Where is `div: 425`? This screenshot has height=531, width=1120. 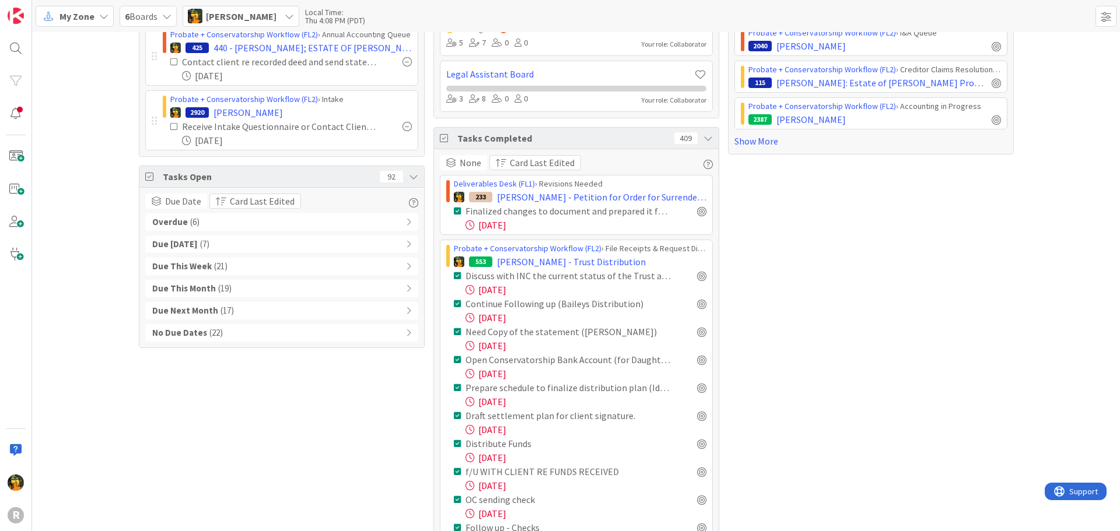 div: 425 is located at coordinates (197, 48).